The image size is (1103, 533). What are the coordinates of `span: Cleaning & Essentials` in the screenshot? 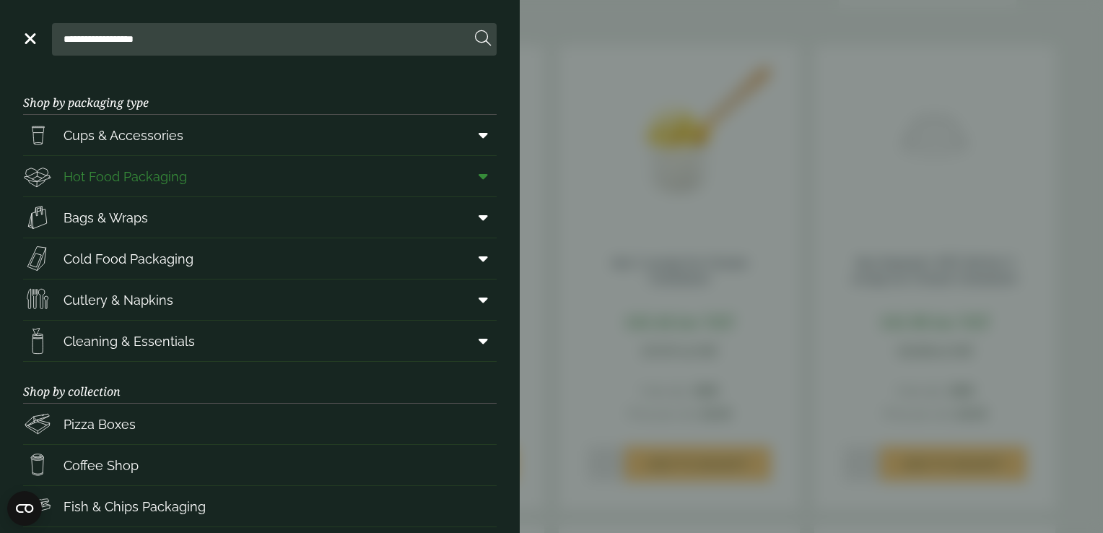 It's located at (129, 341).